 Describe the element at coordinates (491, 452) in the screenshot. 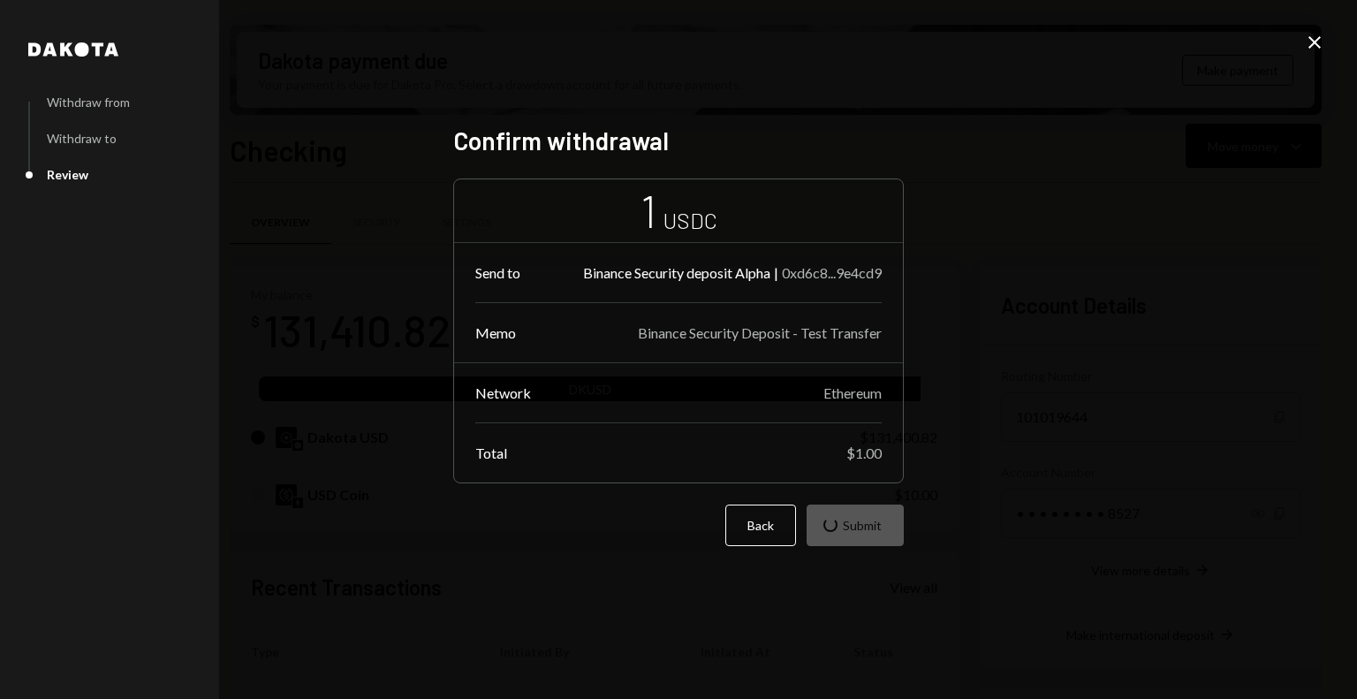

I see `div: Total` at that location.